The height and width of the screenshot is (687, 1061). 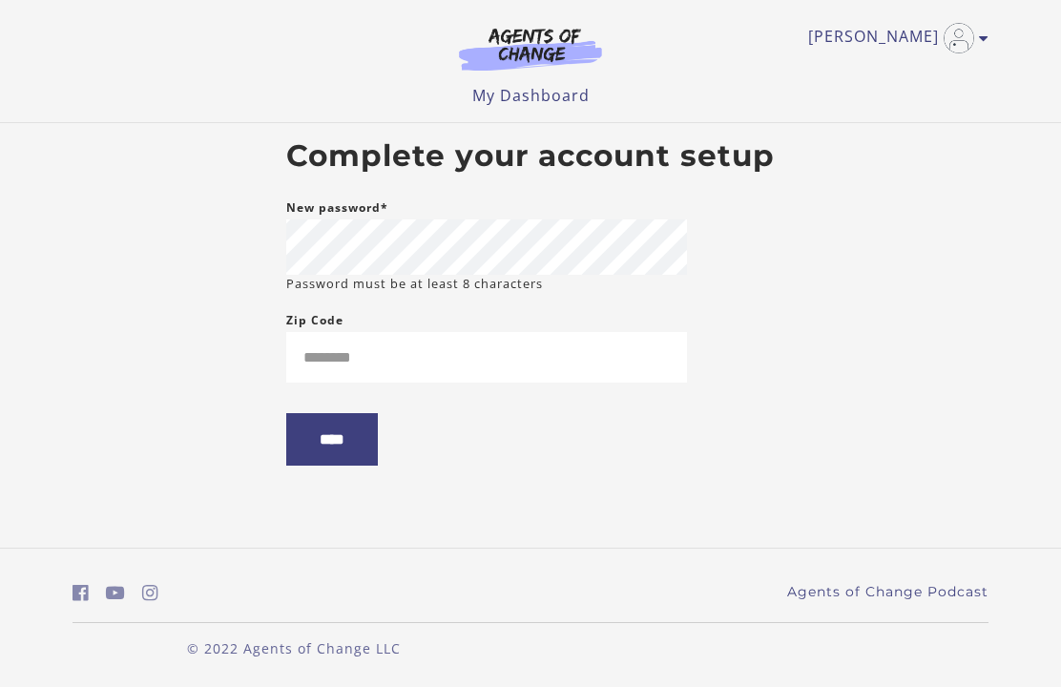 I want to click on a: Toggle menu, so click(x=893, y=38).